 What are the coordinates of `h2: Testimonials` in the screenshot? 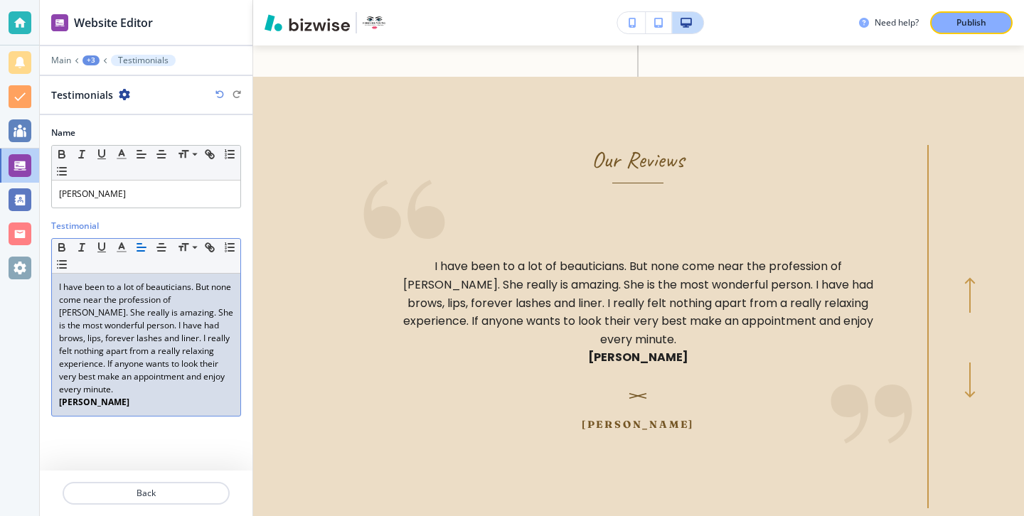 It's located at (82, 95).